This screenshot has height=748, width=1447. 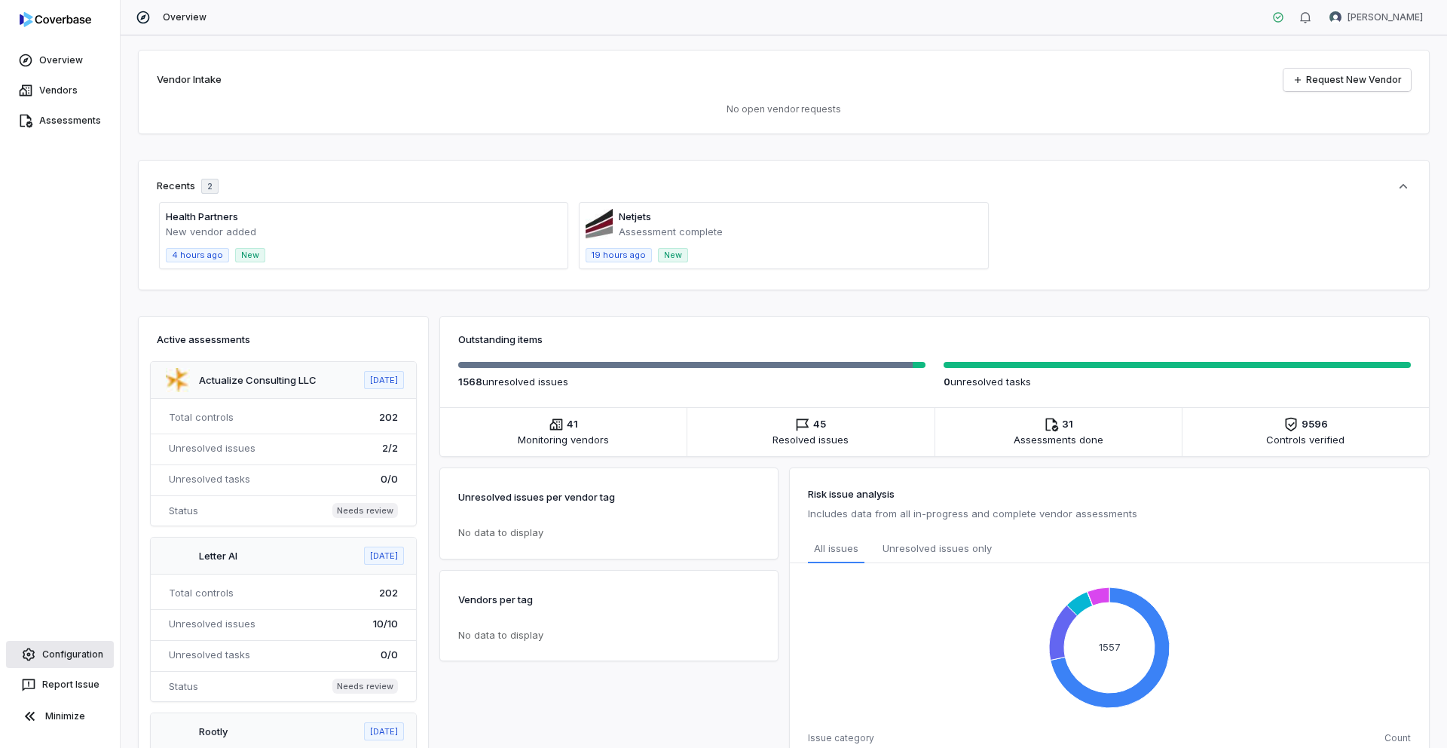 I want to click on a: Request New Vendor, so click(x=1347, y=80).